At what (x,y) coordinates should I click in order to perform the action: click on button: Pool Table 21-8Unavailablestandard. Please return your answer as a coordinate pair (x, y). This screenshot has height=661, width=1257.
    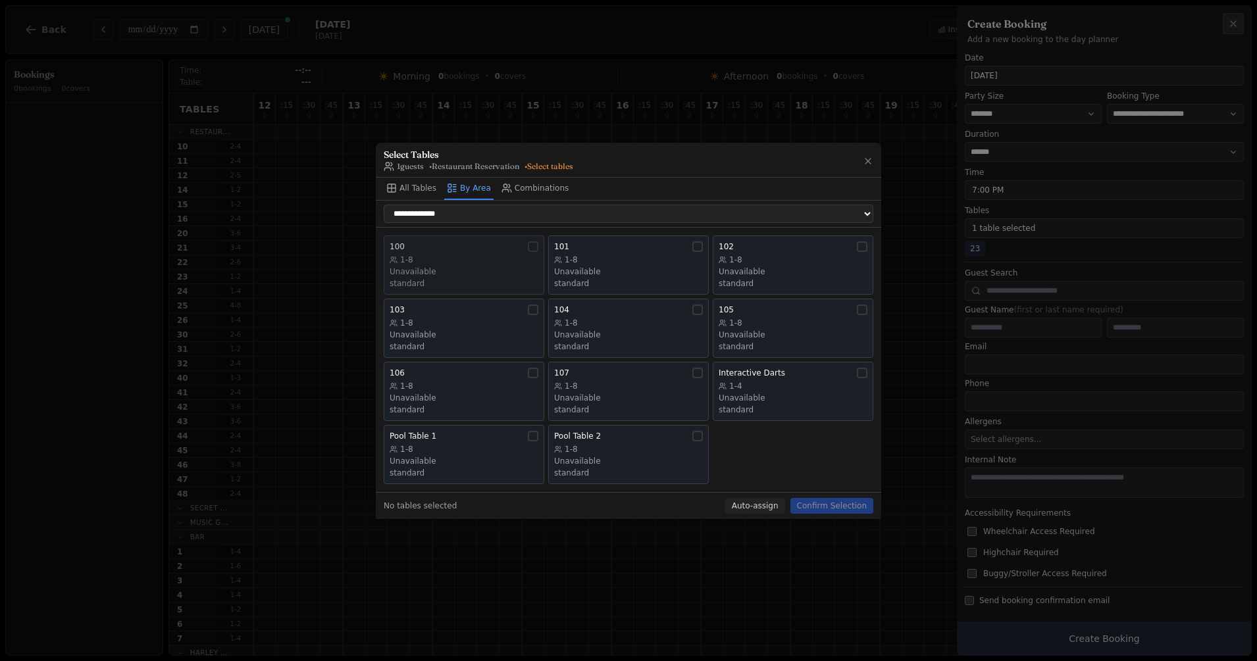
    Looking at the image, I should click on (628, 455).